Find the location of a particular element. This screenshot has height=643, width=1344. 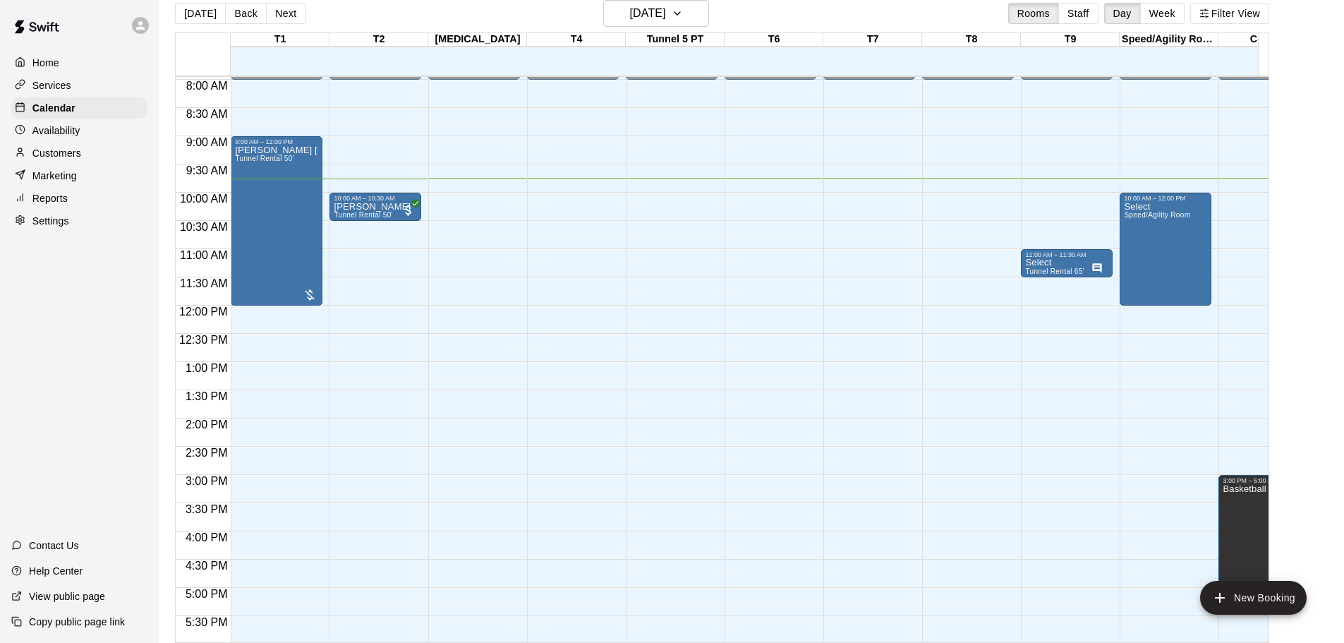

span: 12:00 PM is located at coordinates (203, 311).